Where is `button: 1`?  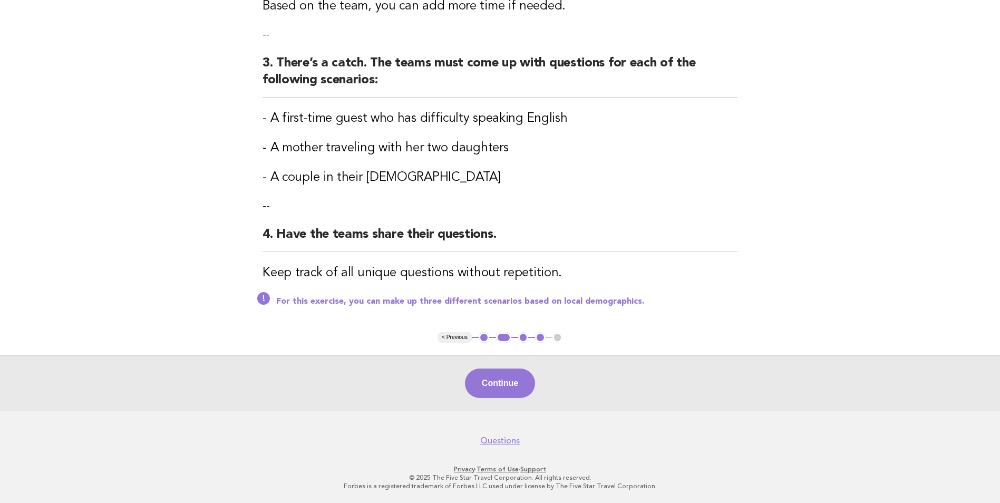 button: 1 is located at coordinates (484, 337).